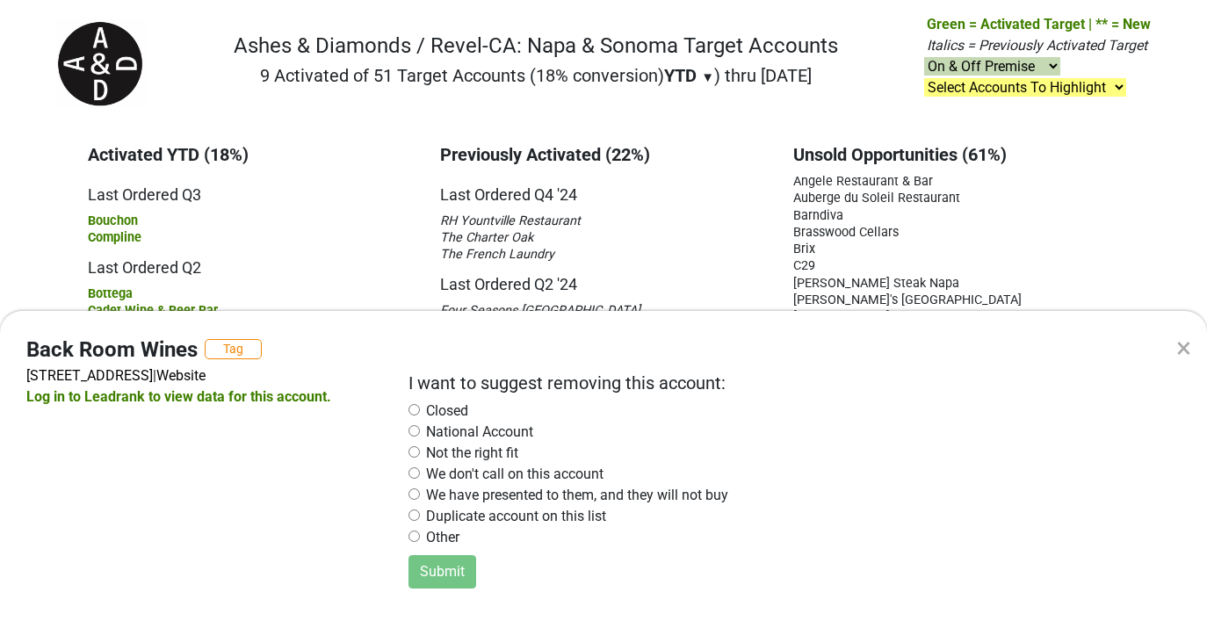  I want to click on label: National Account, so click(480, 432).